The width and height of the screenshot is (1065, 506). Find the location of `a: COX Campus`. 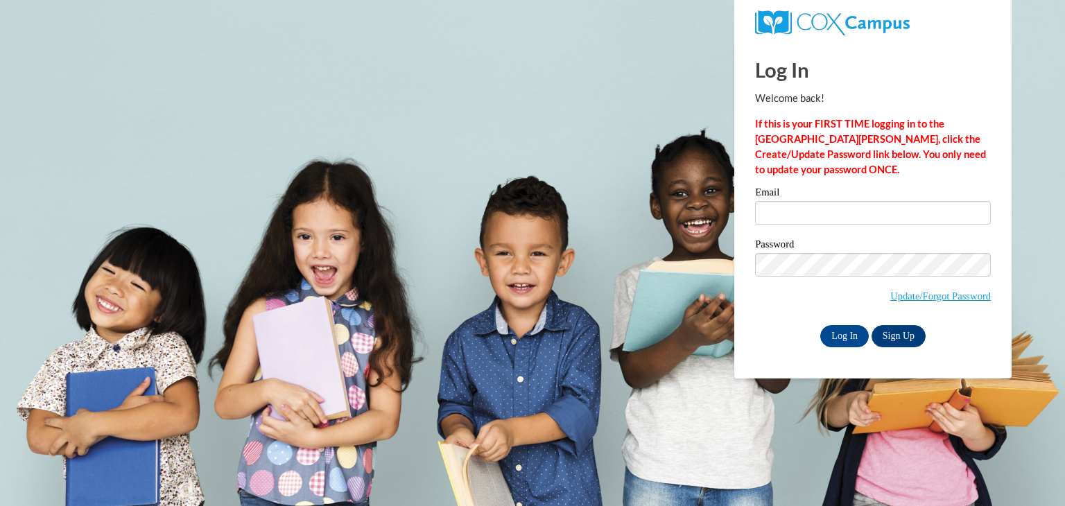

a: COX Campus is located at coordinates (832, 21).